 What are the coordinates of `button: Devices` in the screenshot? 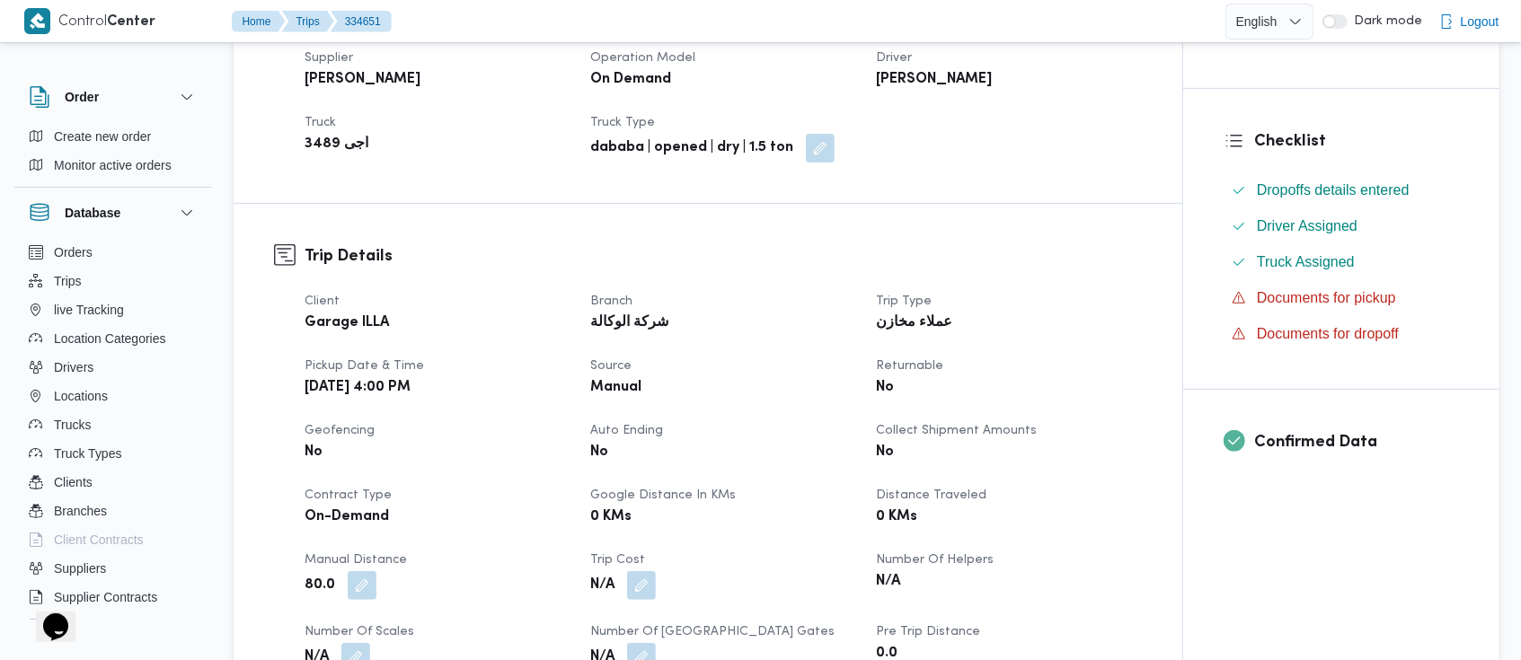 It's located at (113, 626).